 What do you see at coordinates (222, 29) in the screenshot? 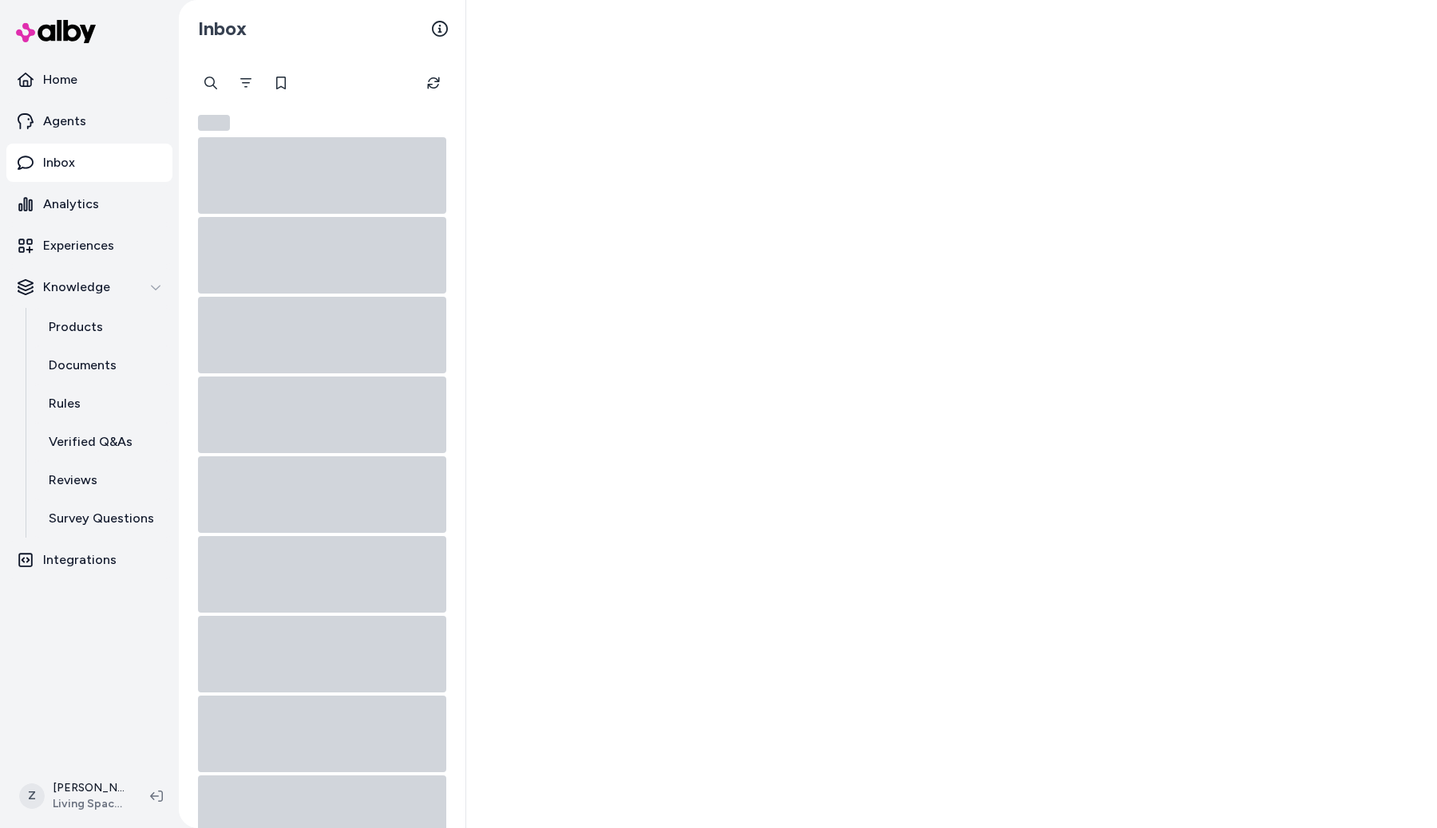
I see `h2: Inbox` at bounding box center [222, 29].